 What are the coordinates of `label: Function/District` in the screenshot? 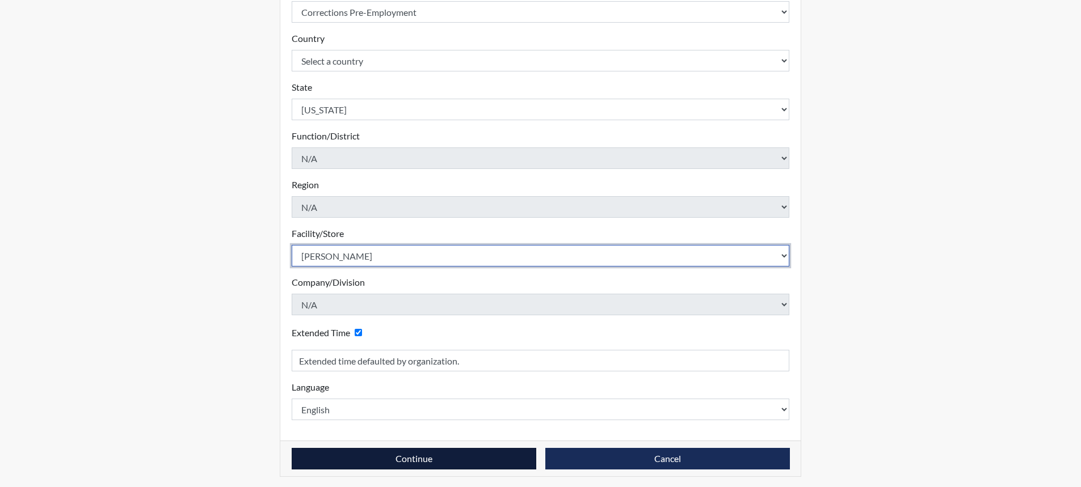 It's located at (326, 136).